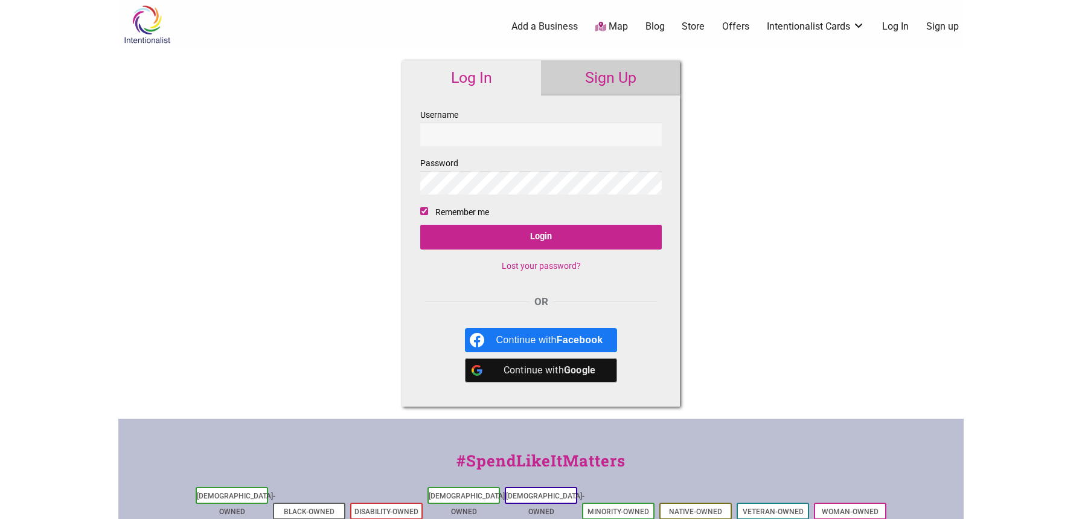 This screenshot has height=519, width=1082. I want to click on input: Password Open Keeper Popup, so click(541, 182).